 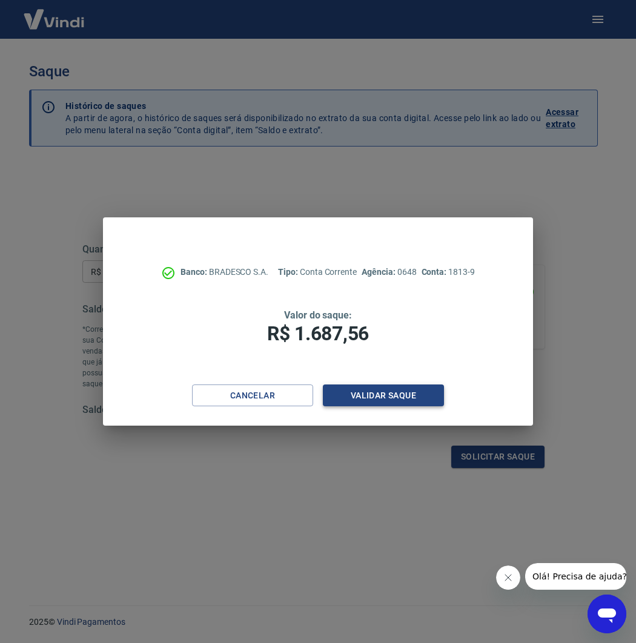 I want to click on span: Olá! Precisa de ajuda?, so click(x=54, y=13).